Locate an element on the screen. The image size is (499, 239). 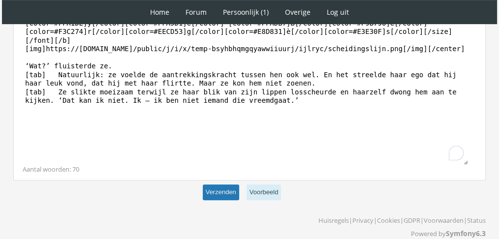
a: Voorwaarden is located at coordinates (443, 220).